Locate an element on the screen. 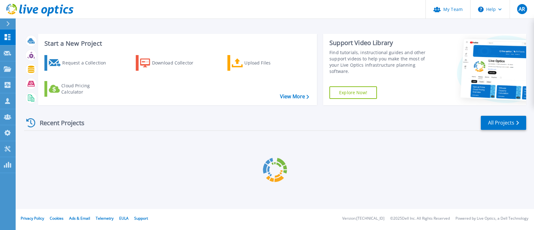 The width and height of the screenshot is (534, 230). div: Recent Projects is located at coordinates (58, 123).